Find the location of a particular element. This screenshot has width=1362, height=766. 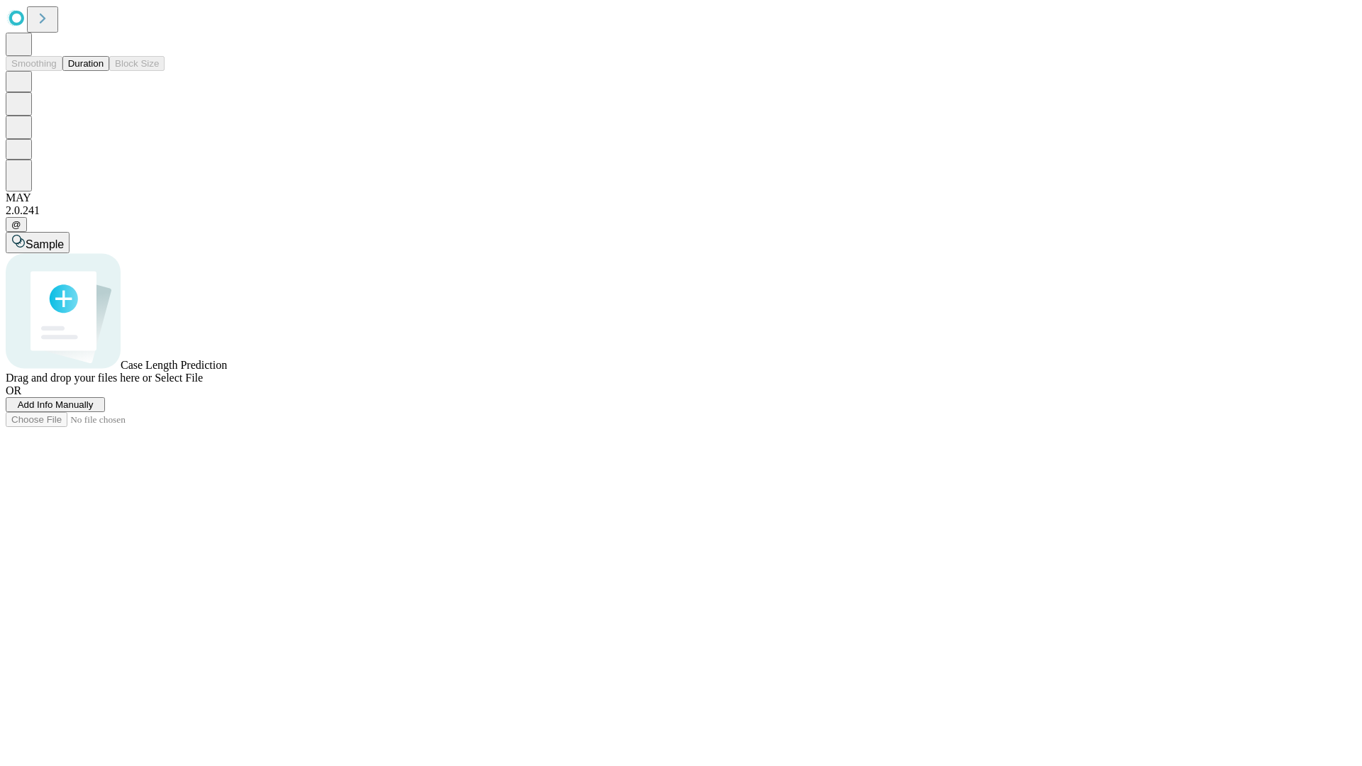

div: 2.0.241 is located at coordinates (681, 211).